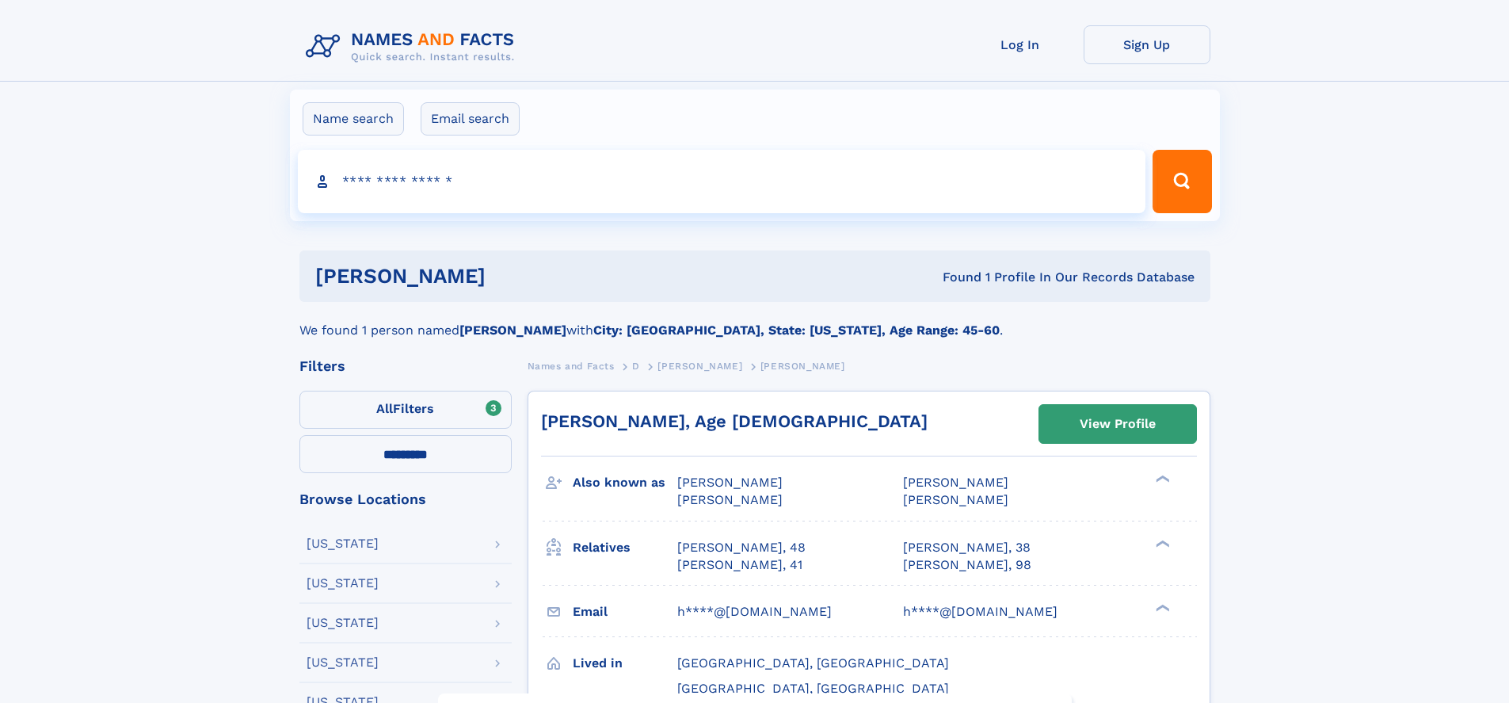 This screenshot has width=1509, height=703. What do you see at coordinates (1182, 181) in the screenshot?
I see `button: Search Button` at bounding box center [1182, 181].